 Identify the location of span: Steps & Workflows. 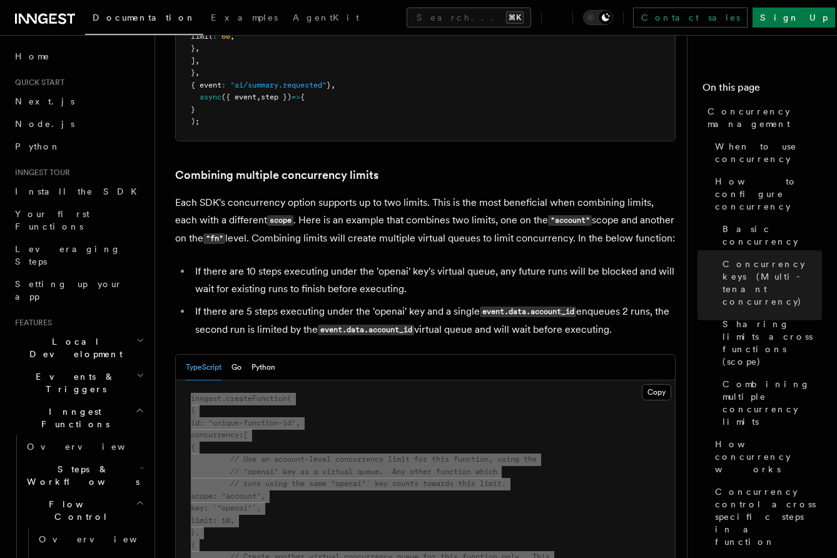
(81, 475).